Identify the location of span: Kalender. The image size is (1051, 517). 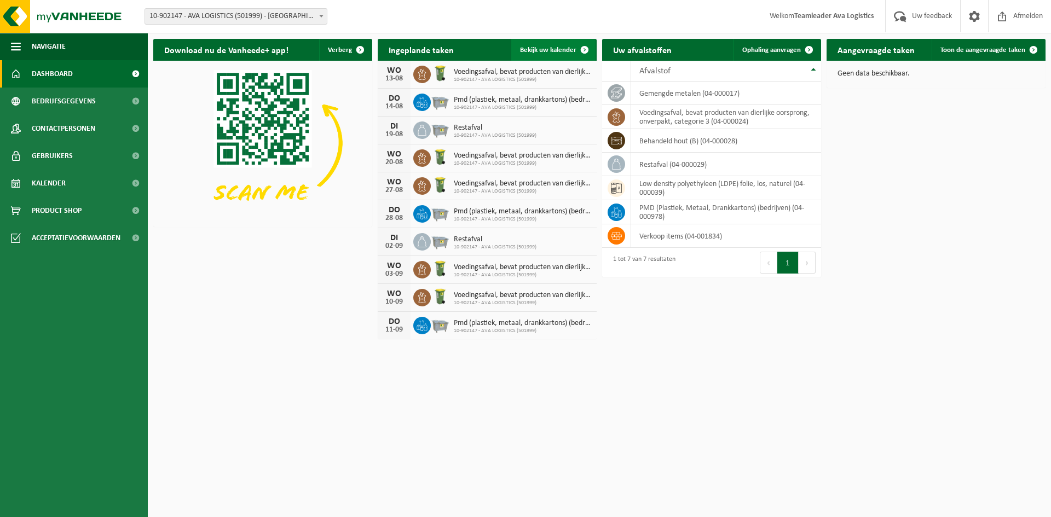
(49, 183).